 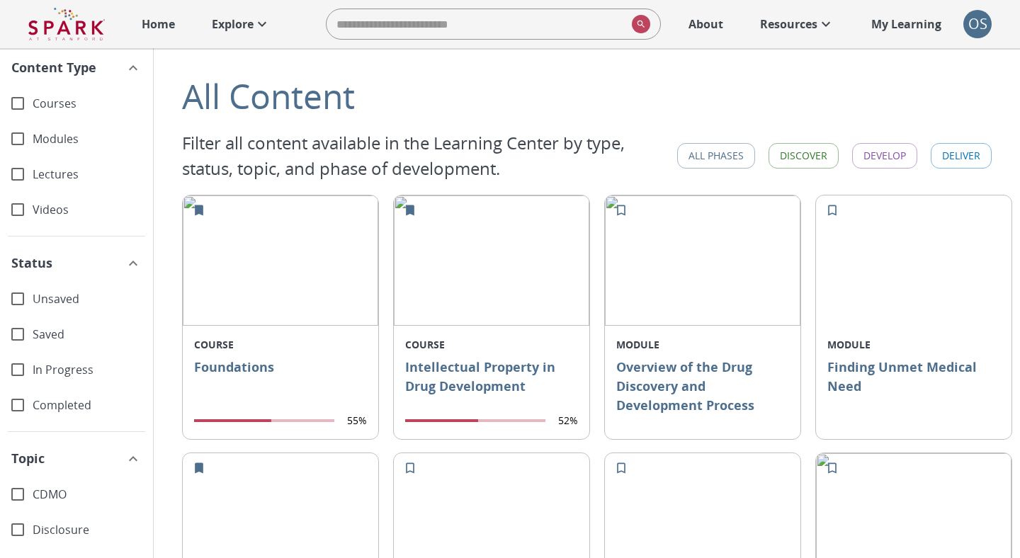 I want to click on button: account of current user, so click(x=977, y=24).